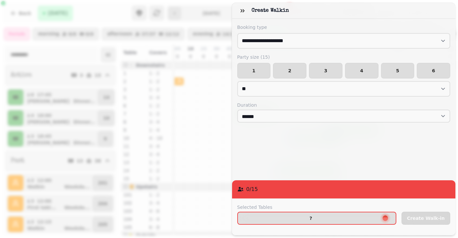 The image size is (458, 238). I want to click on span: 1, so click(254, 71).